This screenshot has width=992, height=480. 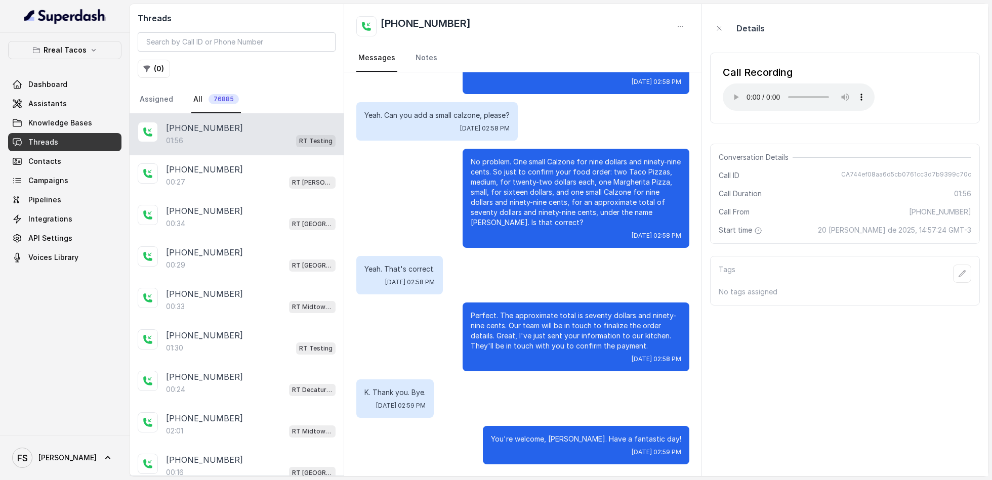 I want to click on input: Search by Call ID or Phone Number, so click(x=236, y=42).